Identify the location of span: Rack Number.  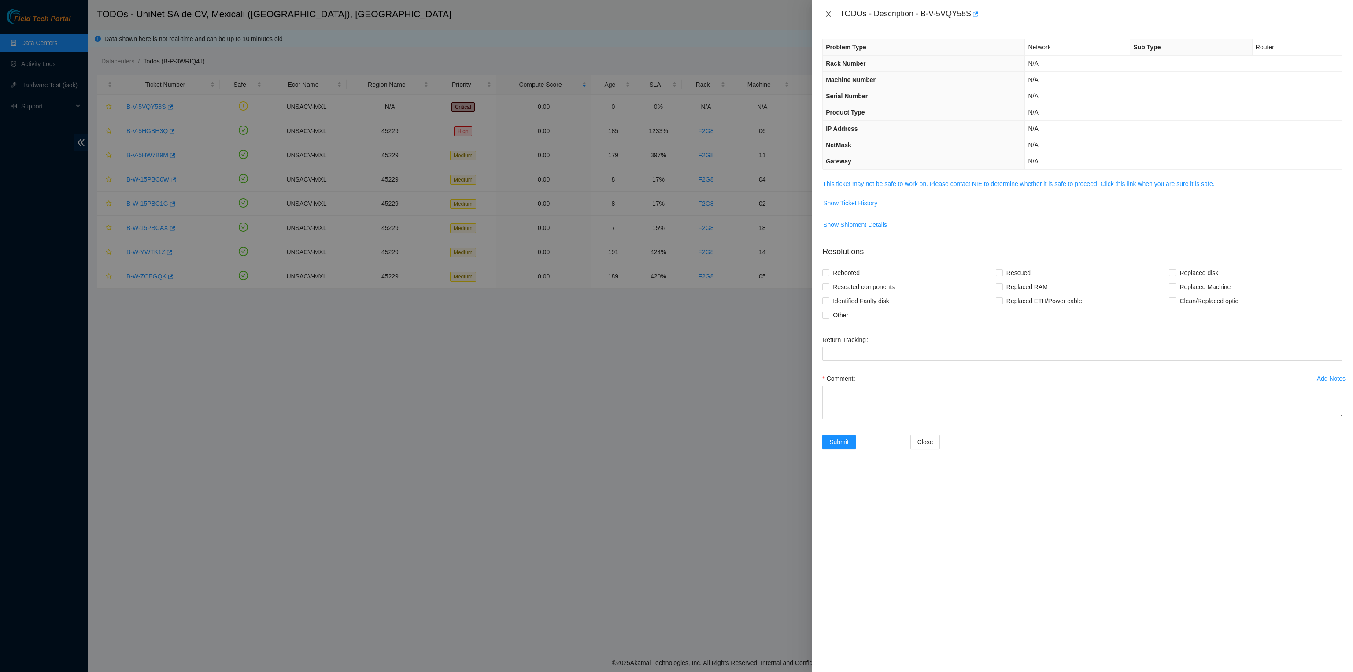
(846, 63).